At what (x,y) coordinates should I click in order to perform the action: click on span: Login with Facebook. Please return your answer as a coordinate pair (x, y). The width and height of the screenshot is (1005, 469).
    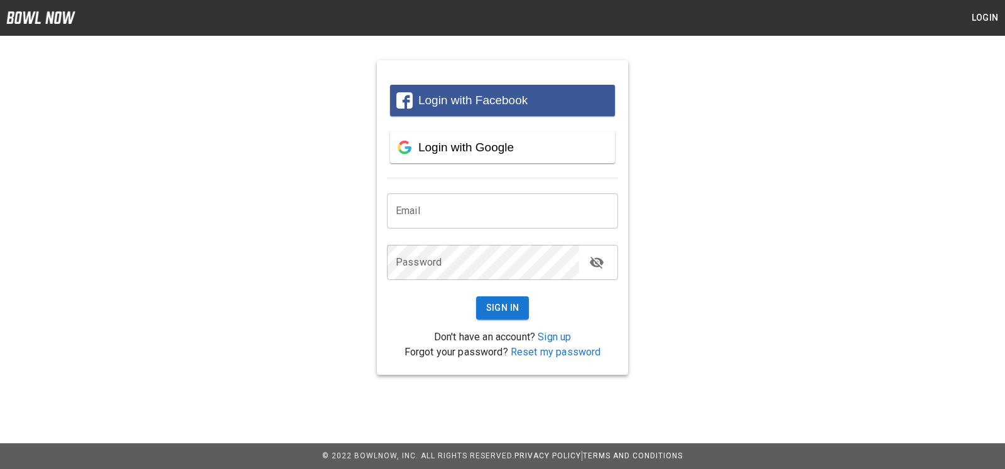
    Looking at the image, I should click on (473, 100).